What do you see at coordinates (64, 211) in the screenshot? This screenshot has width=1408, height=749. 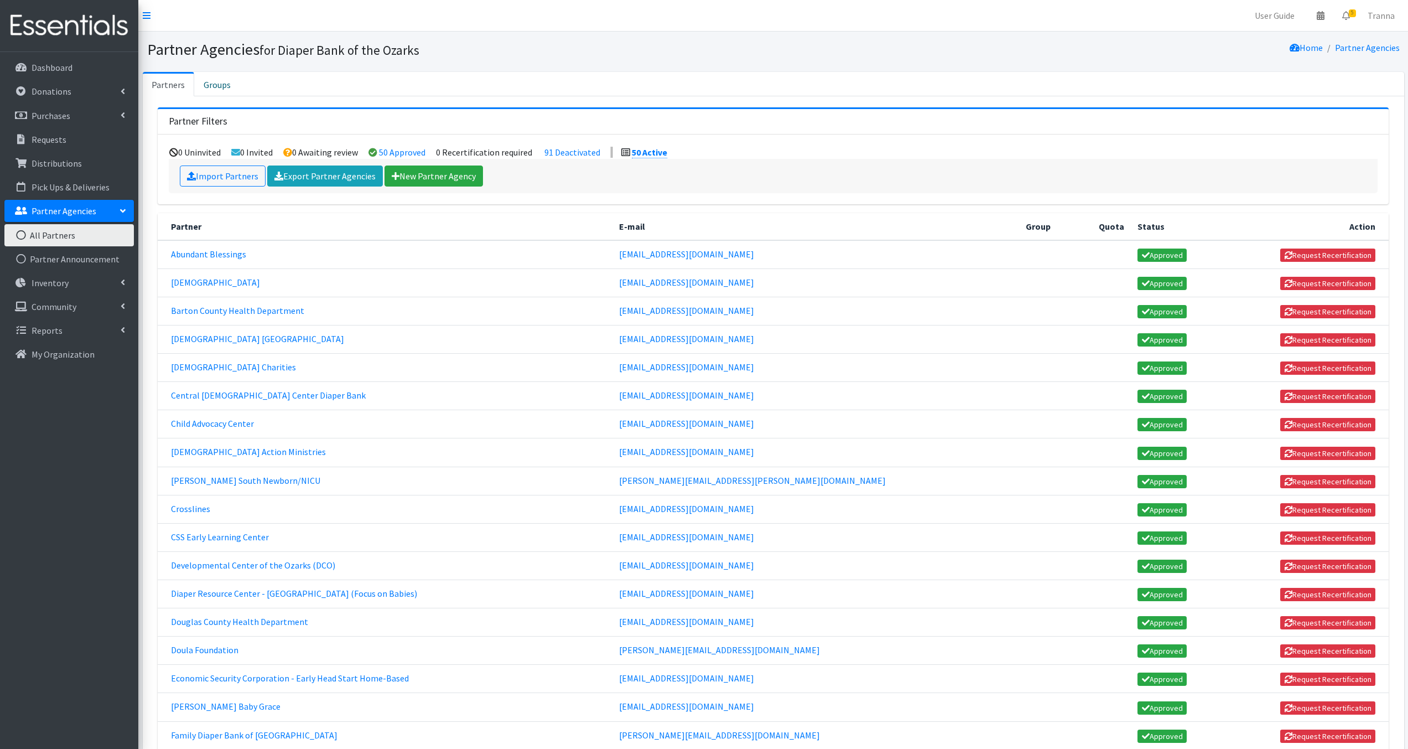 I see `p: Partner Agencies` at bounding box center [64, 211].